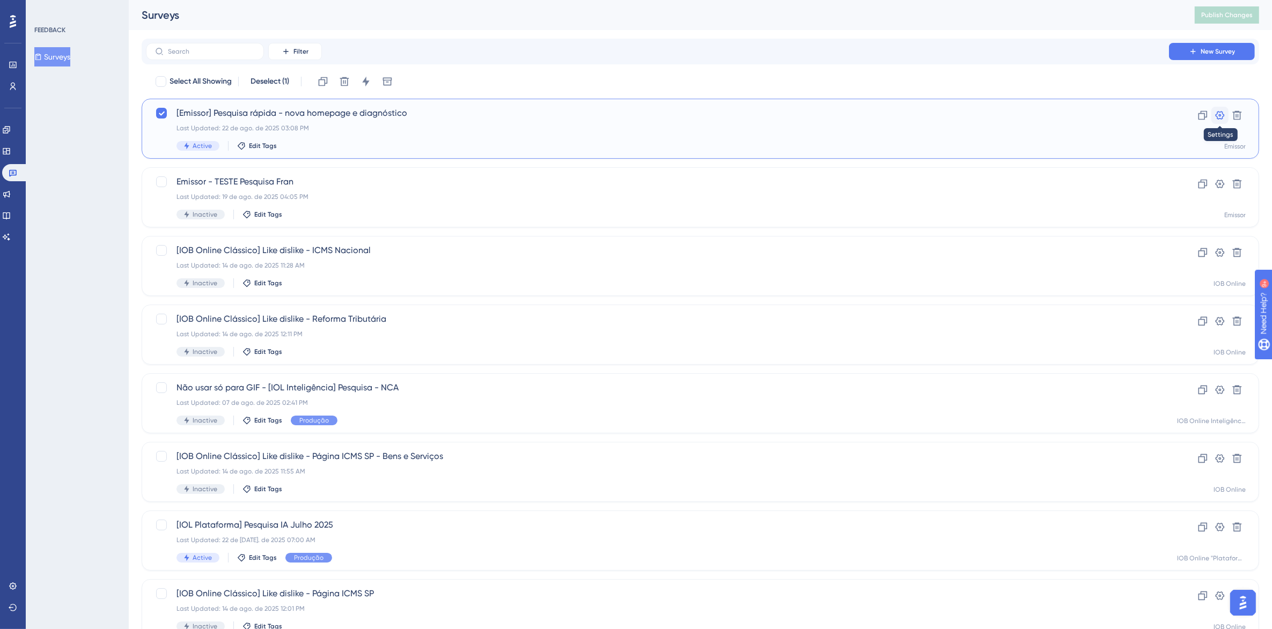  Describe the element at coordinates (1212, 52) in the screenshot. I see `button: New Survey` at that location.